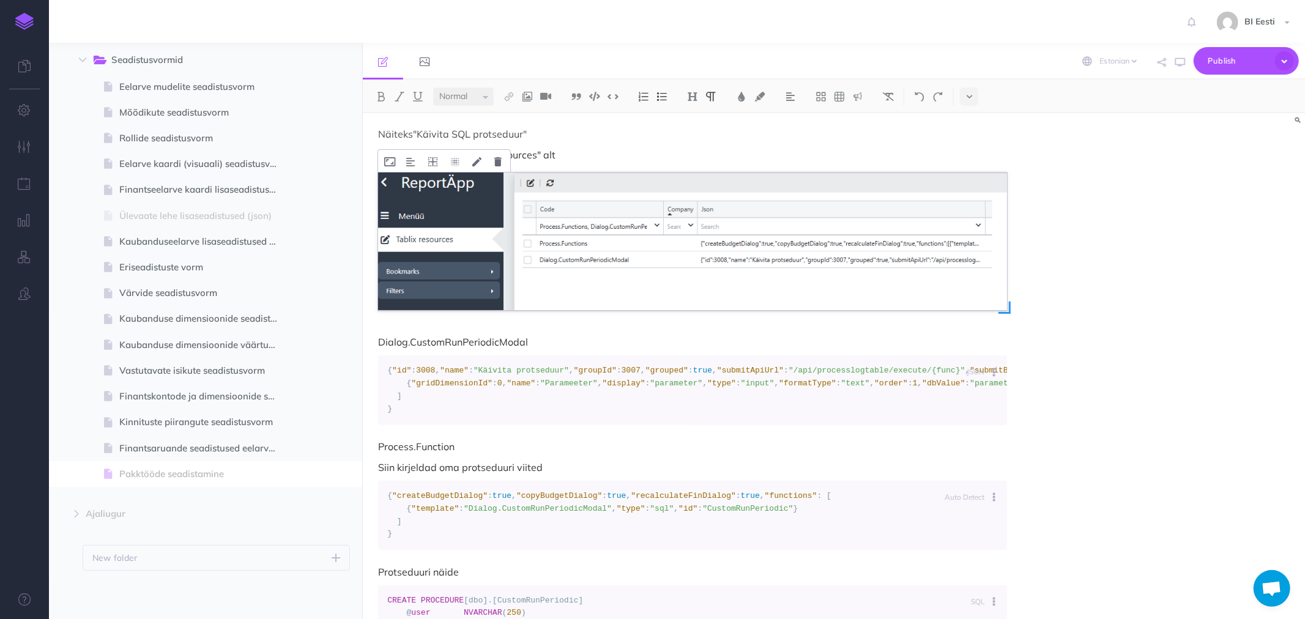  Describe the element at coordinates (613, 96) in the screenshot. I see `img: Inline code button` at that location.